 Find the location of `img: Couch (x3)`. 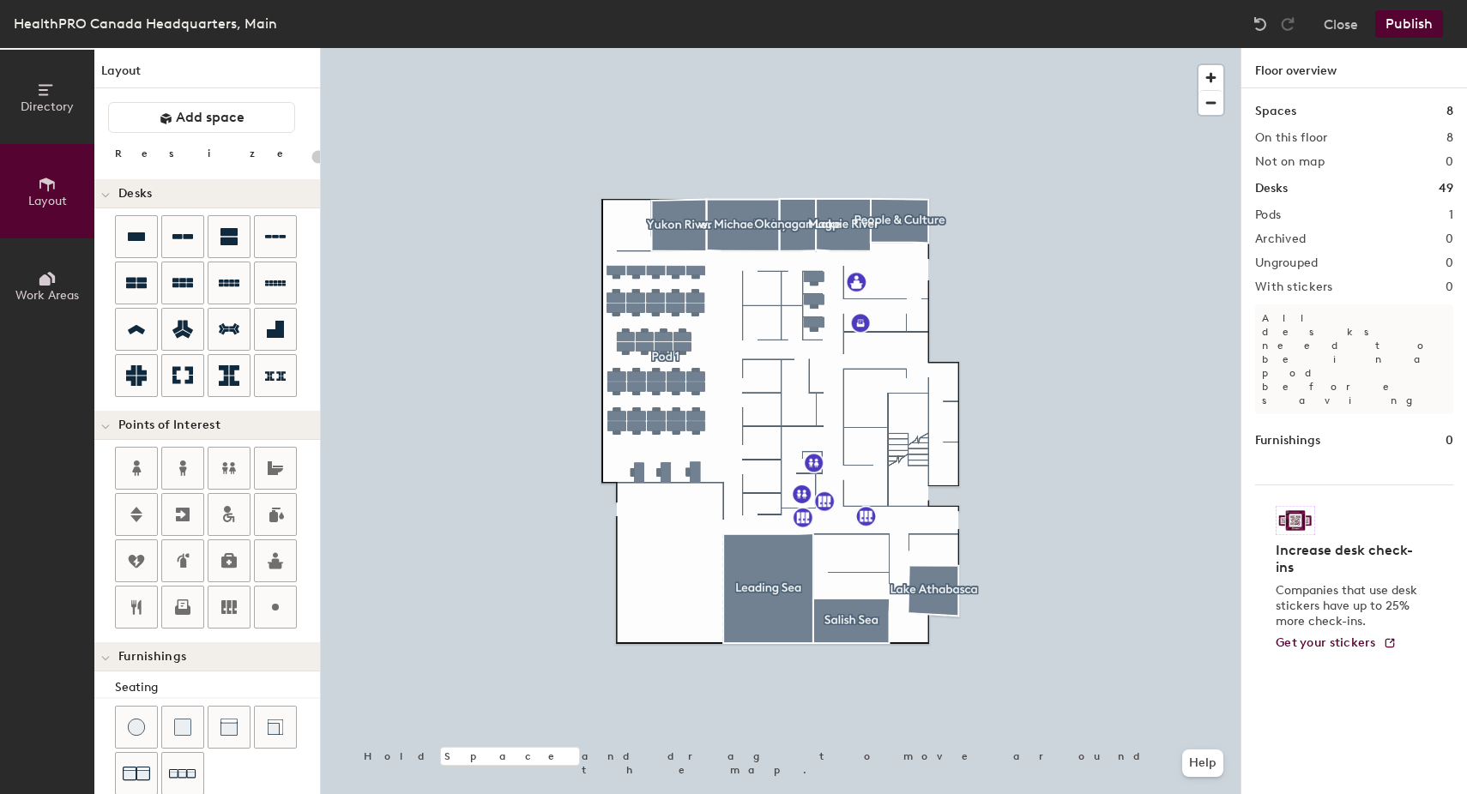

img: Couch (x3) is located at coordinates (183, 774).